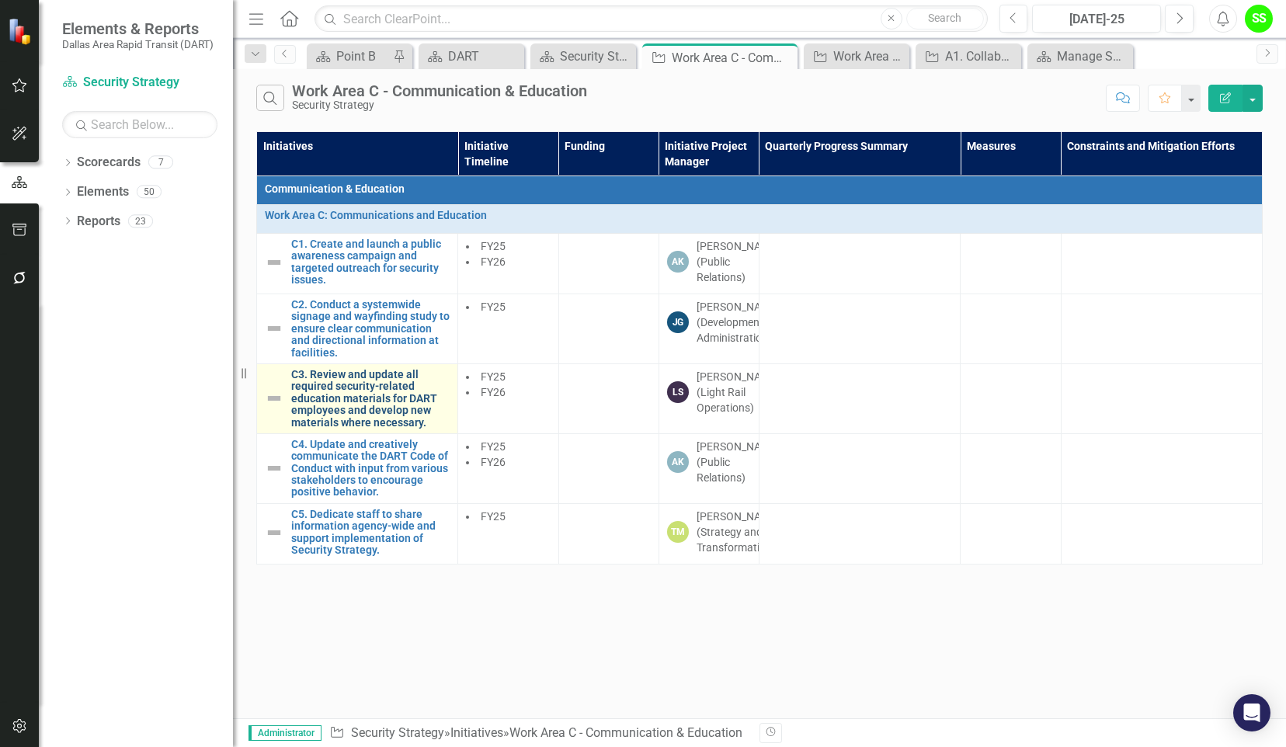 The width and height of the screenshot is (1286, 747). Describe the element at coordinates (678, 392) in the screenshot. I see `div: LS` at that location.